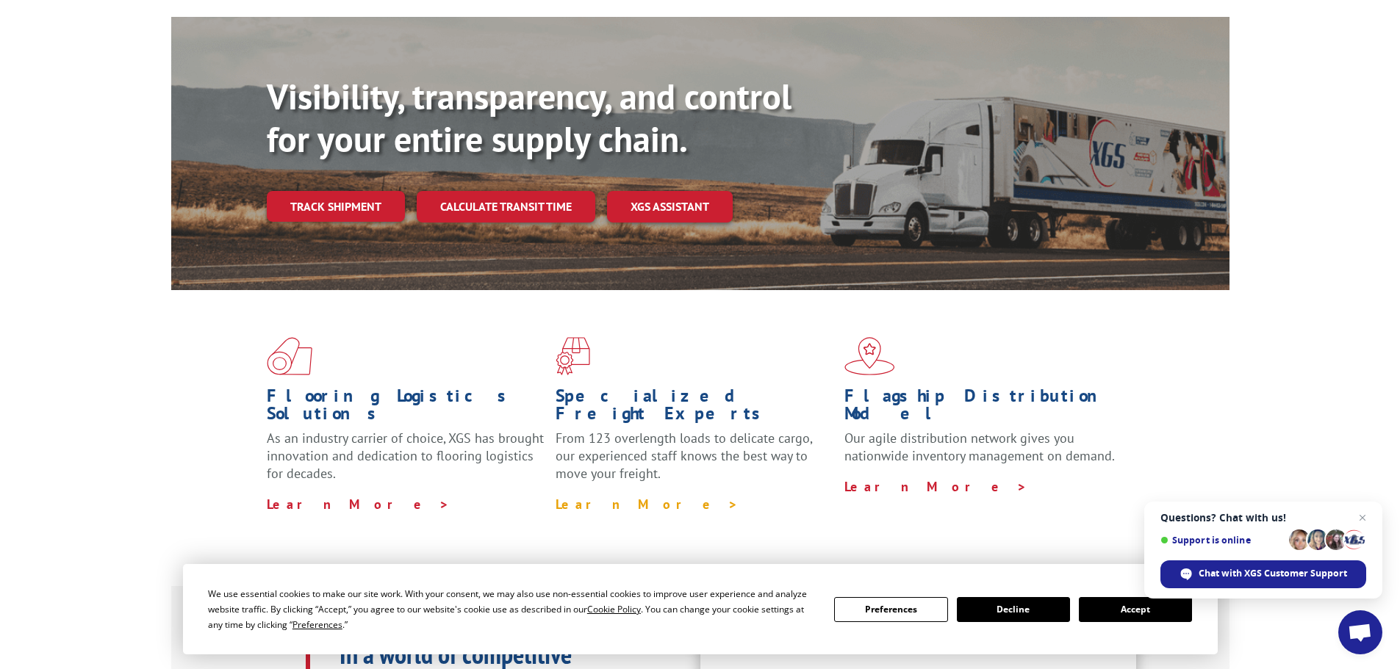 The width and height of the screenshot is (1400, 669). Describe the element at coordinates (869, 356) in the screenshot. I see `img: xgs-icon-flagship-distribution-model-red` at that location.